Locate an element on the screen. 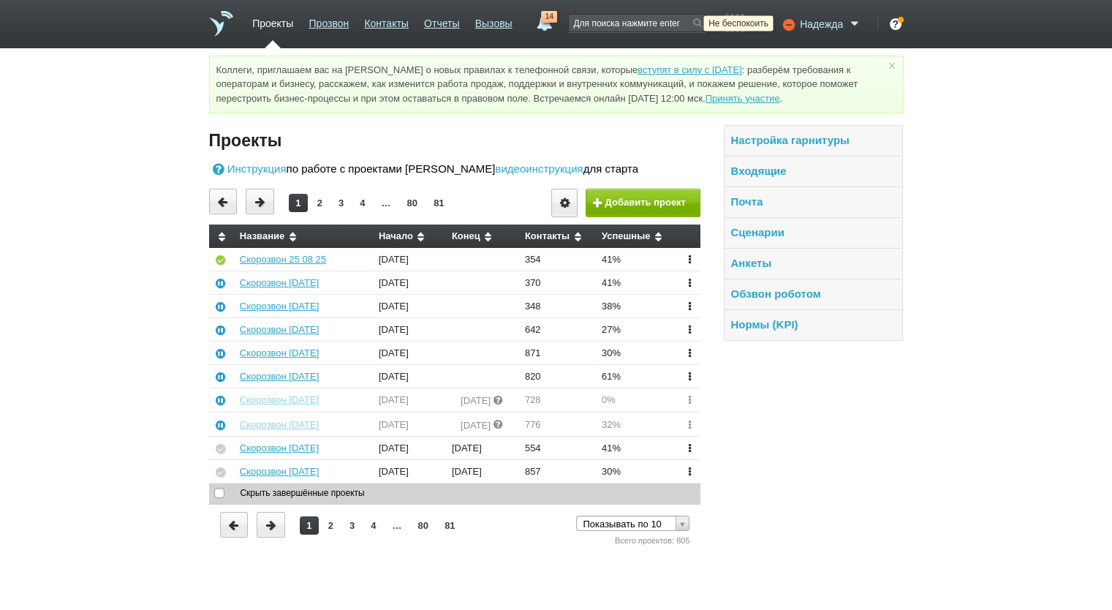  a: Вызовы is located at coordinates (493, 20).